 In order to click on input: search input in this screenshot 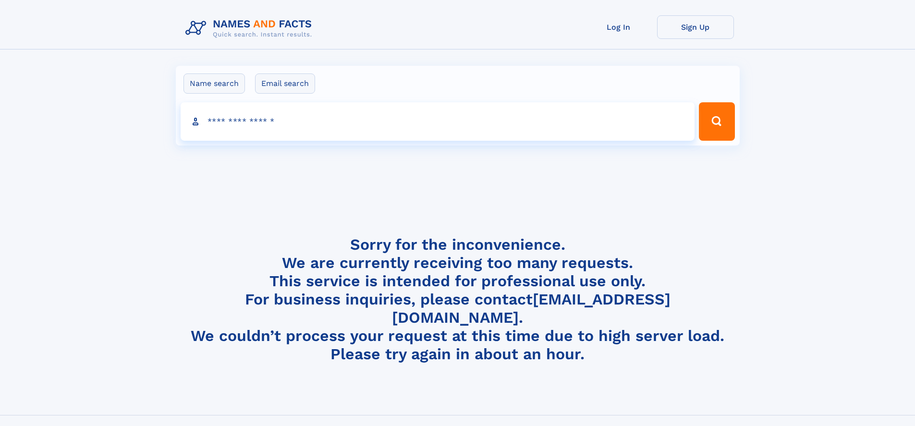, I will do `click(437, 121)`.